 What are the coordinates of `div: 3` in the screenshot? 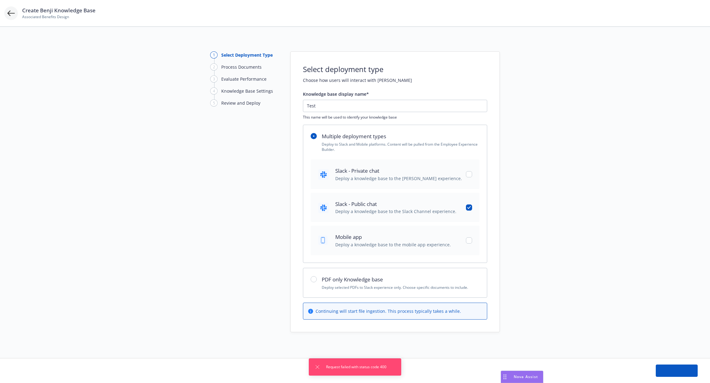 It's located at (214, 79).